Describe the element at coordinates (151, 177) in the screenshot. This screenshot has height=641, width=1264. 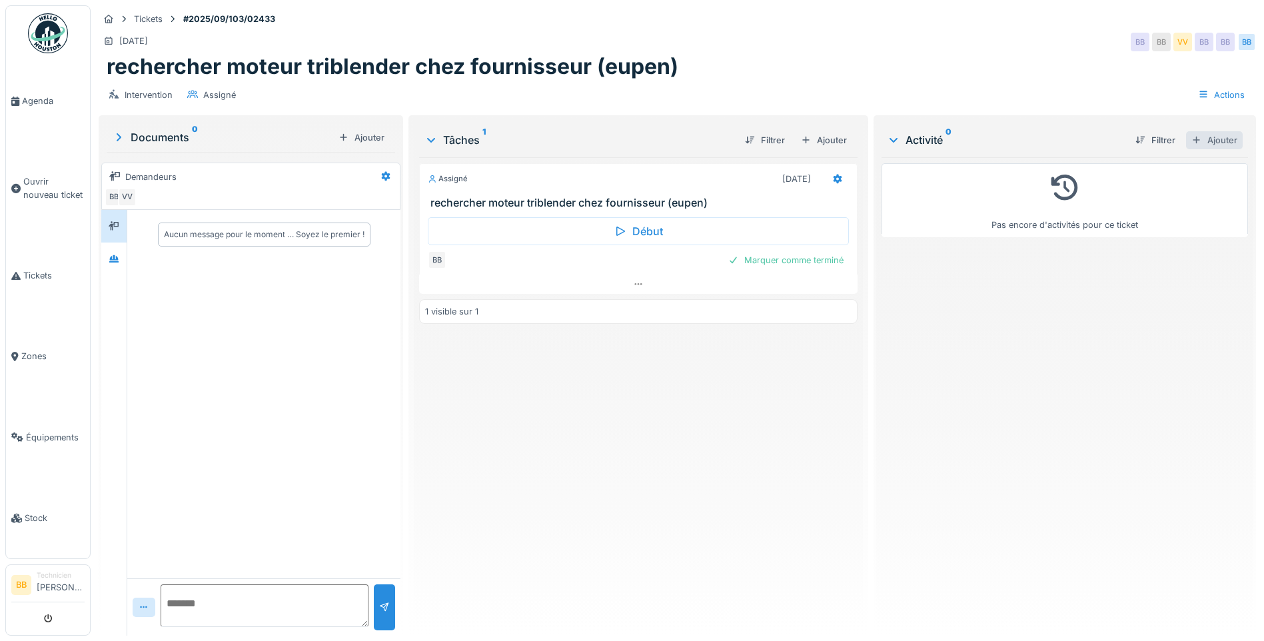
I see `div: Demandeurs` at that location.